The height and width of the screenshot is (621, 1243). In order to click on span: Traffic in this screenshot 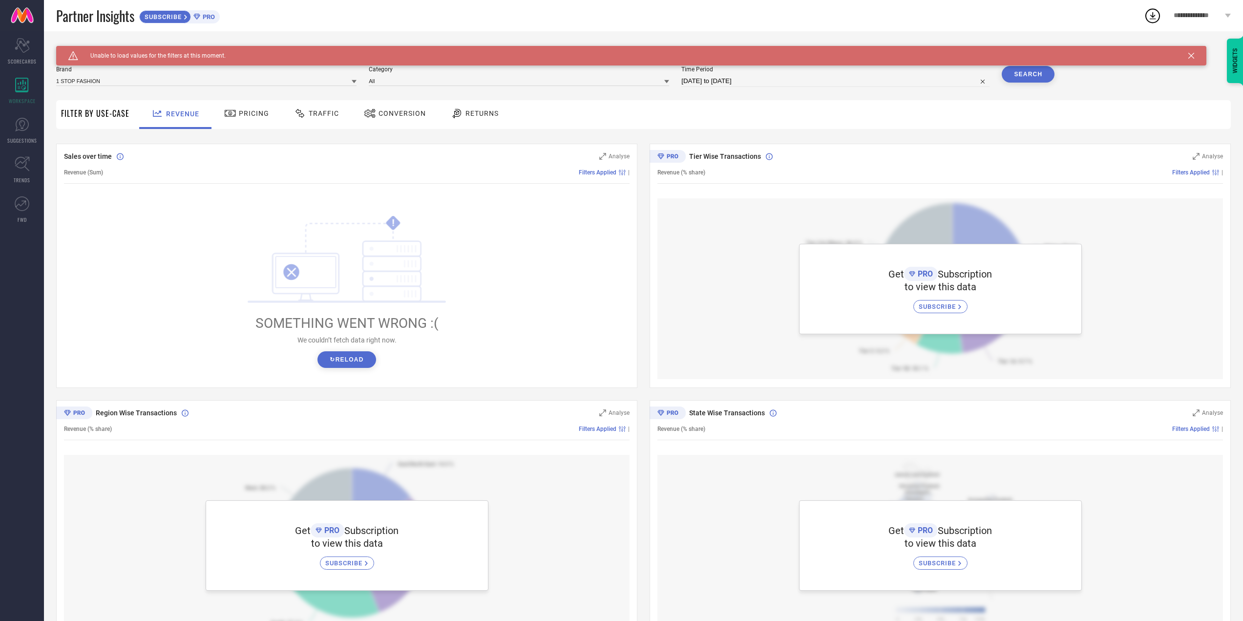, I will do `click(324, 113)`.